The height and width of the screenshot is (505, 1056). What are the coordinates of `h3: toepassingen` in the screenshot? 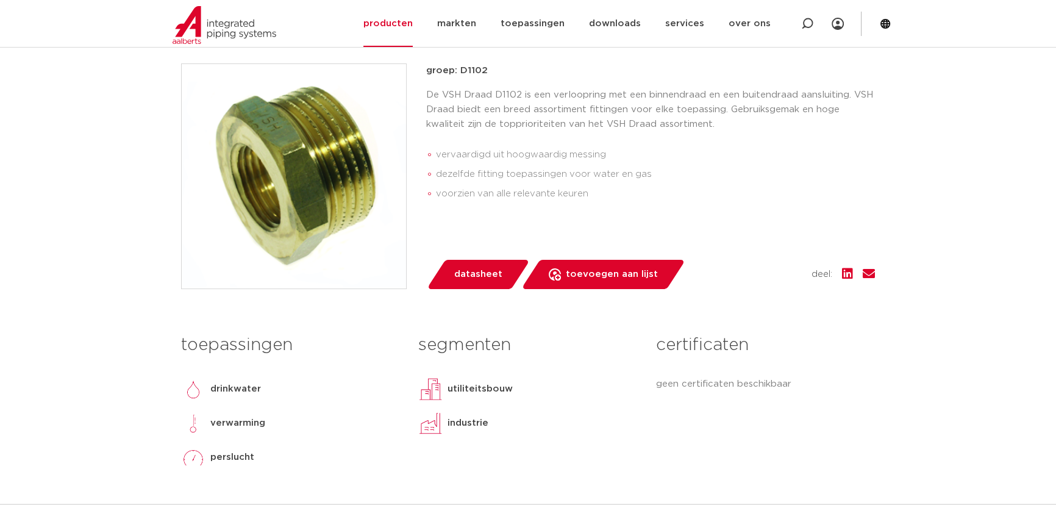 It's located at (290, 345).